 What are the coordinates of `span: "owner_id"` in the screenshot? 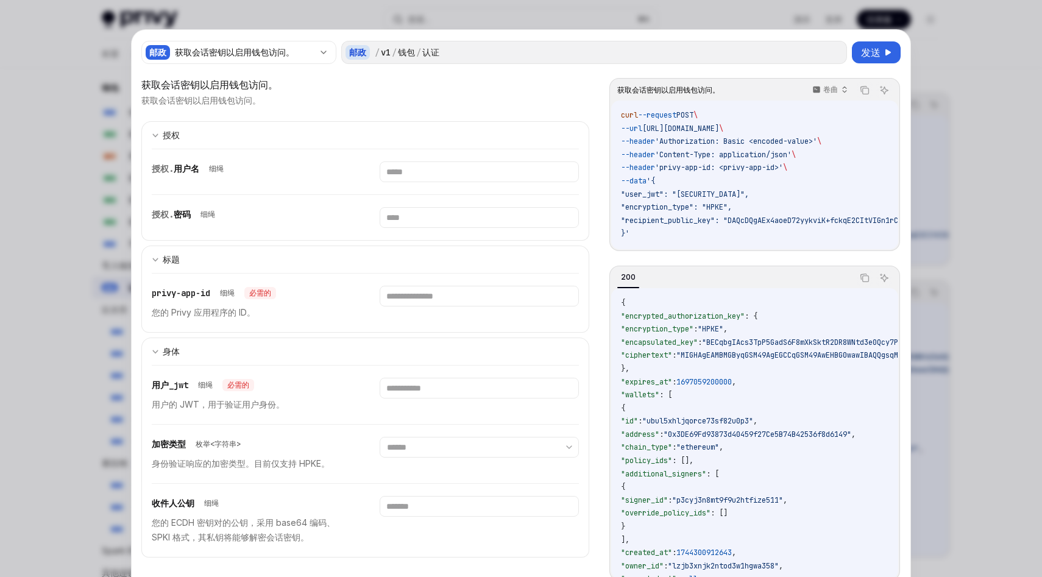 It's located at (643, 566).